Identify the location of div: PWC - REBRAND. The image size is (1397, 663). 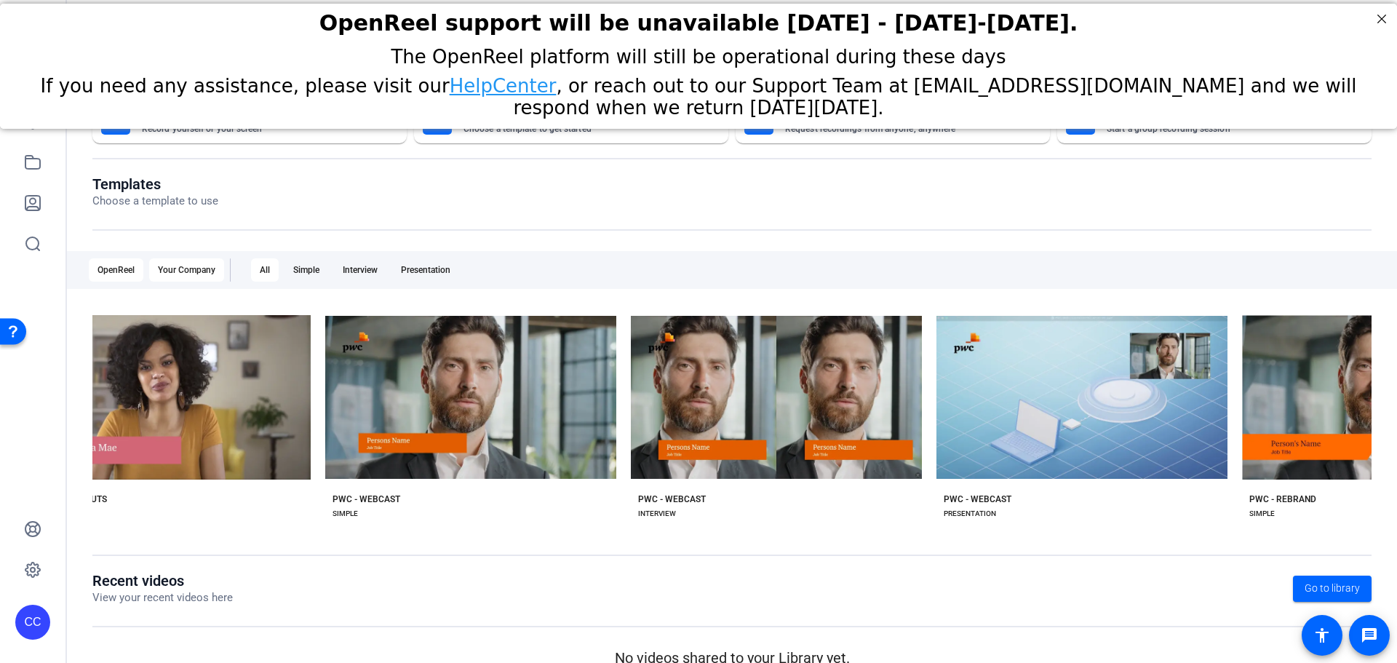
(1283, 499).